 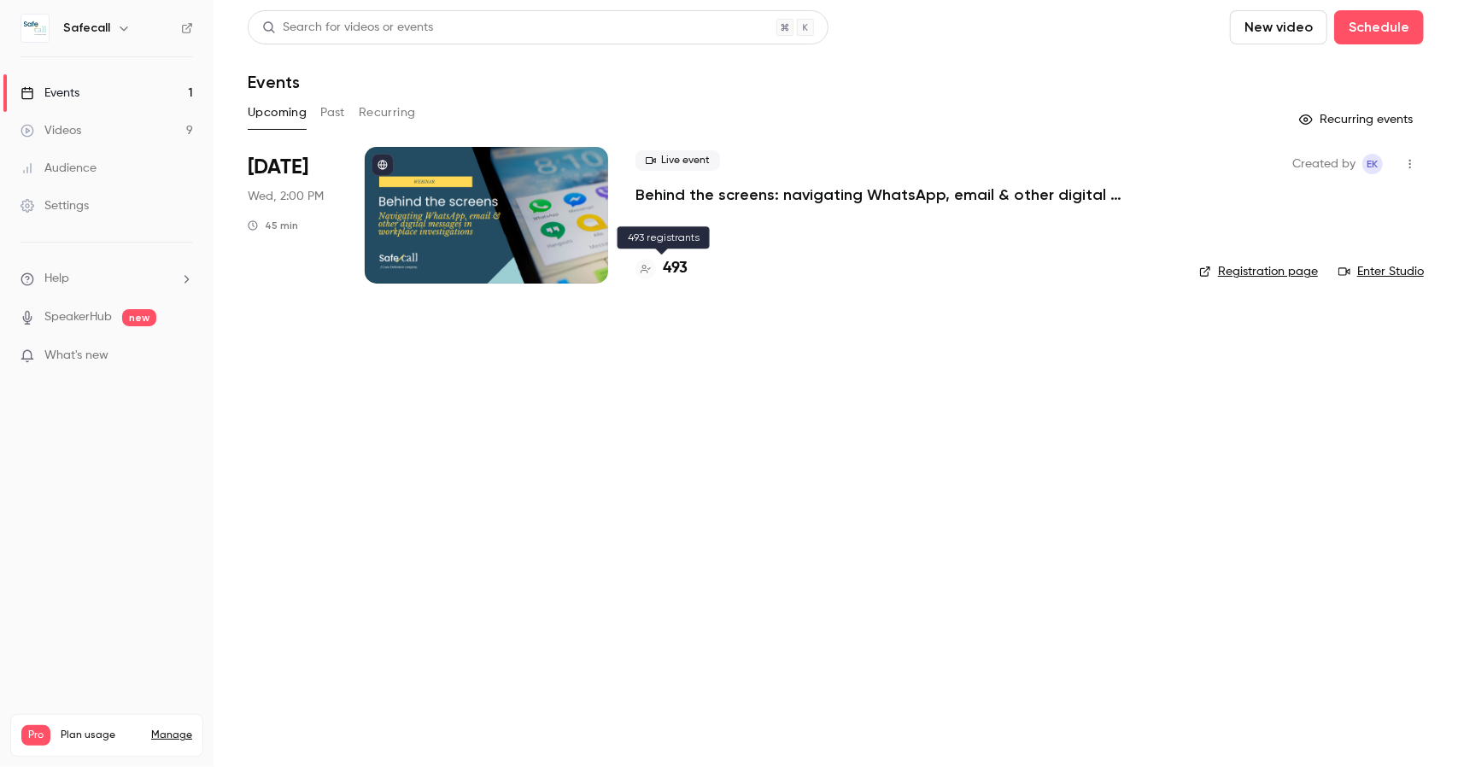 I want to click on p: Behind the screens: navigating WhatsApp, email & other digital messages in workplace investigations, so click(x=892, y=195).